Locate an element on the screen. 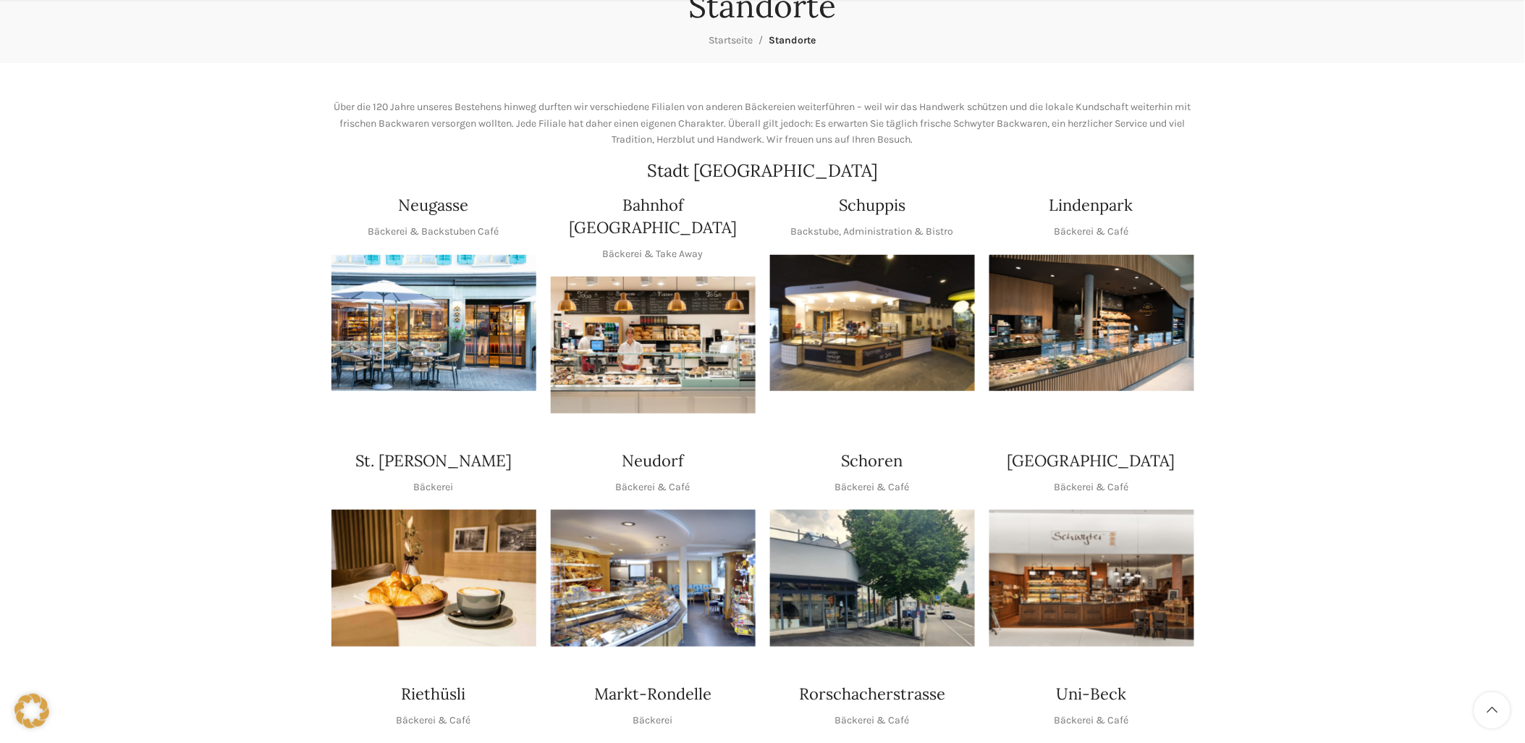 This screenshot has width=1525, height=743. a: Startseite is located at coordinates (731, 40).